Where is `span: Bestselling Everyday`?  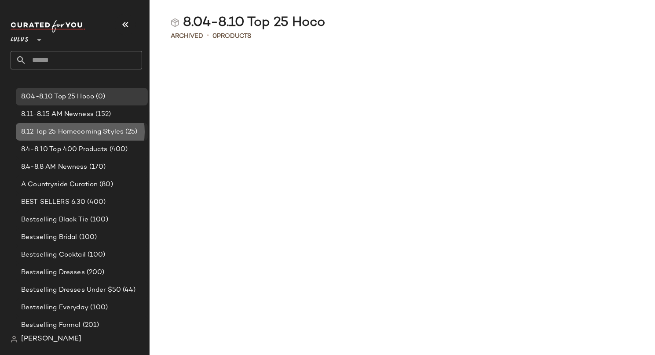 span: Bestselling Everyday is located at coordinates (55, 308).